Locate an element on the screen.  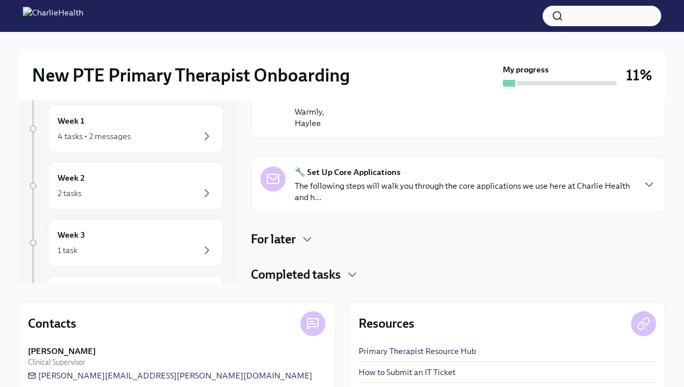
strong: 🔧 Set Up Core Applications is located at coordinates (348, 172).